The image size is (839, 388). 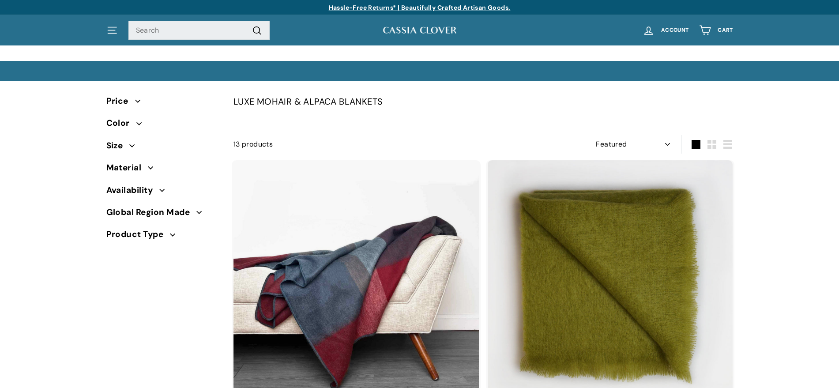 I want to click on span: Global Region Made, so click(x=151, y=212).